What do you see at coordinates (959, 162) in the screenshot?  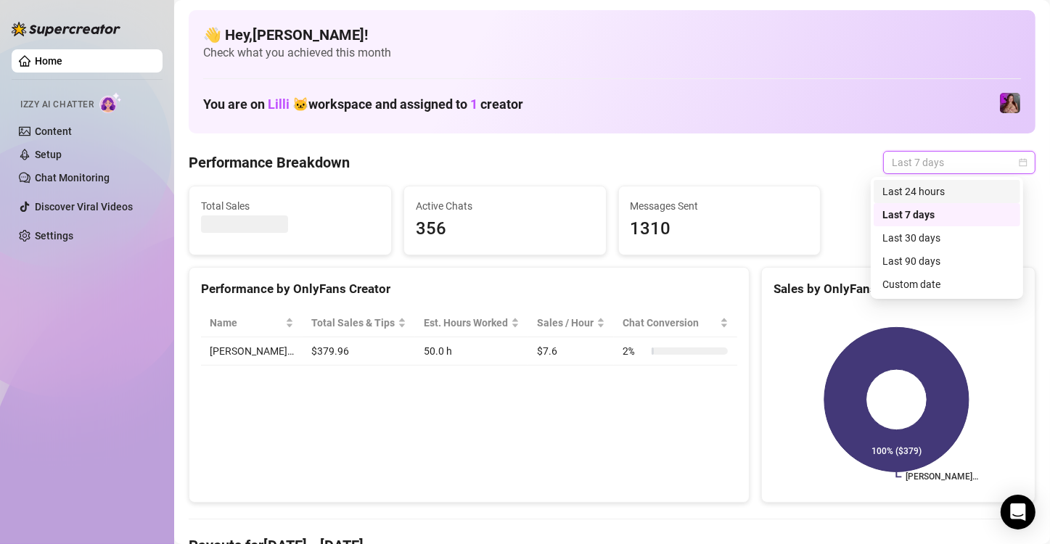 I see `span: Last 7 days` at bounding box center [959, 162].